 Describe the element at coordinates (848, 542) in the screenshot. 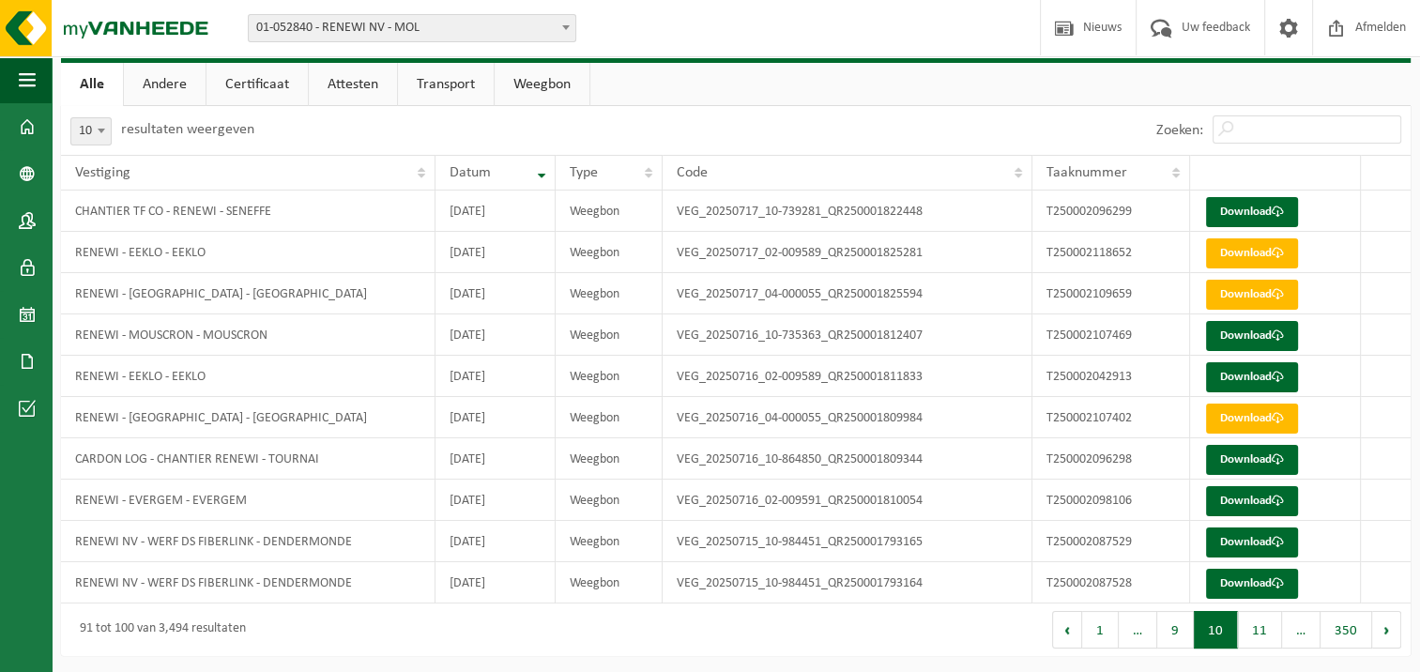

I see `td: VEG_20250715_10-984451_QR250001793165` at that location.